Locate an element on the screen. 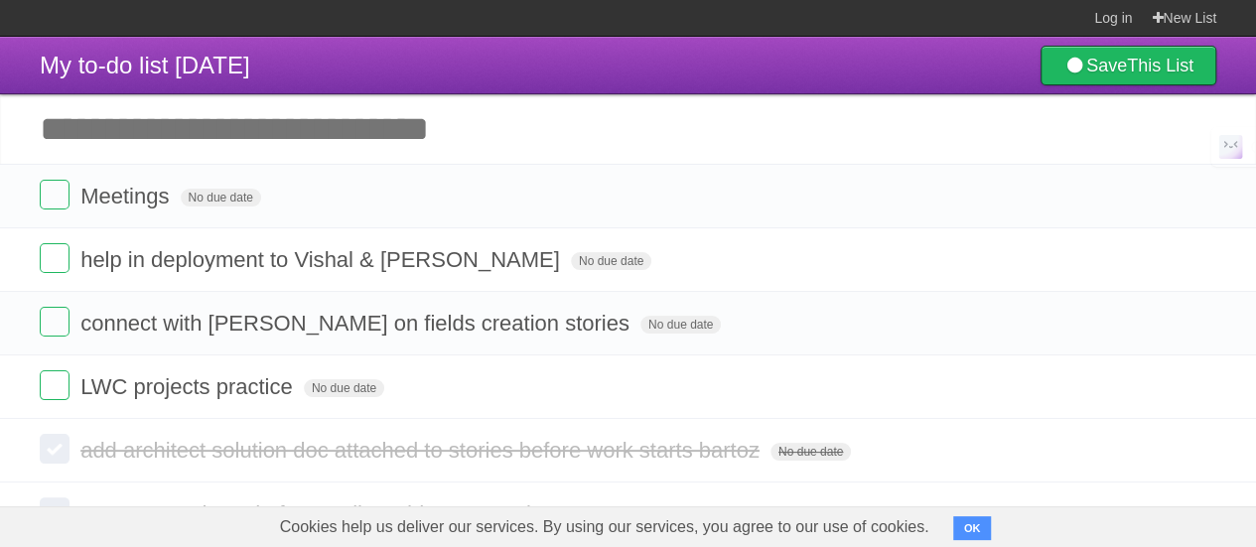 The width and height of the screenshot is (1256, 547). span: add architect solution doc attached to stories before work starts bartoz is located at coordinates (422, 450).